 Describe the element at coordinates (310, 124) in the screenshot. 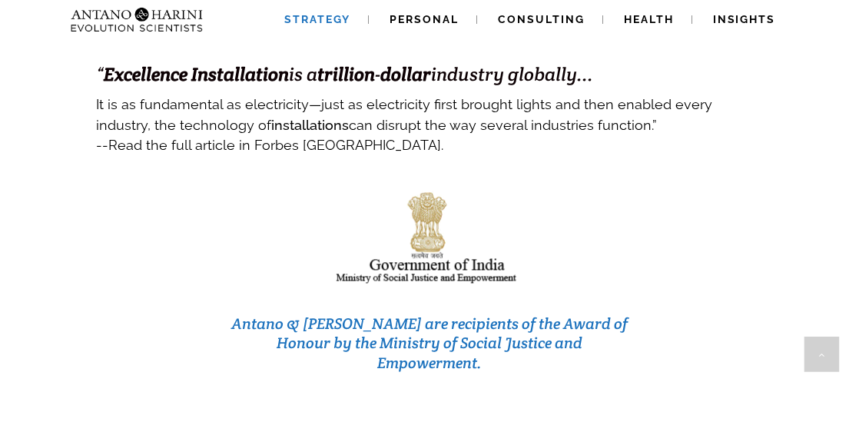

I see `strong: installations` at that location.